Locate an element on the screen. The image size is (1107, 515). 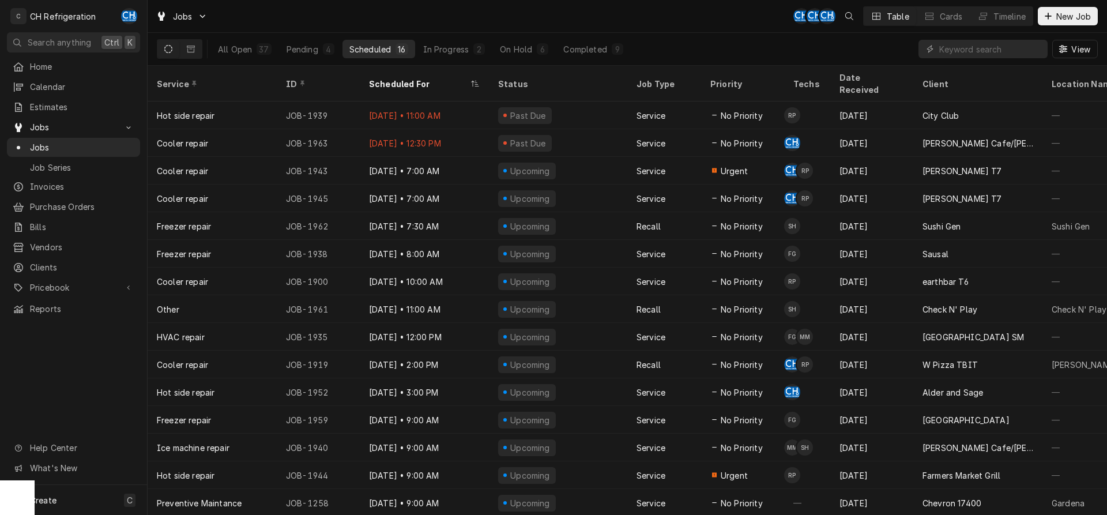
div: JOB-1900 is located at coordinates (318, 281).